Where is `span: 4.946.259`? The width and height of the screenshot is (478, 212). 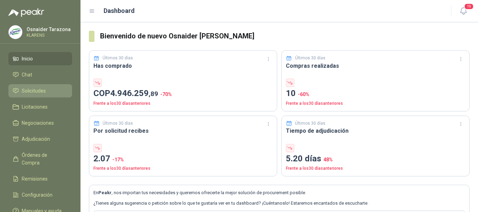
span: 4.946.259 is located at coordinates (134, 93).